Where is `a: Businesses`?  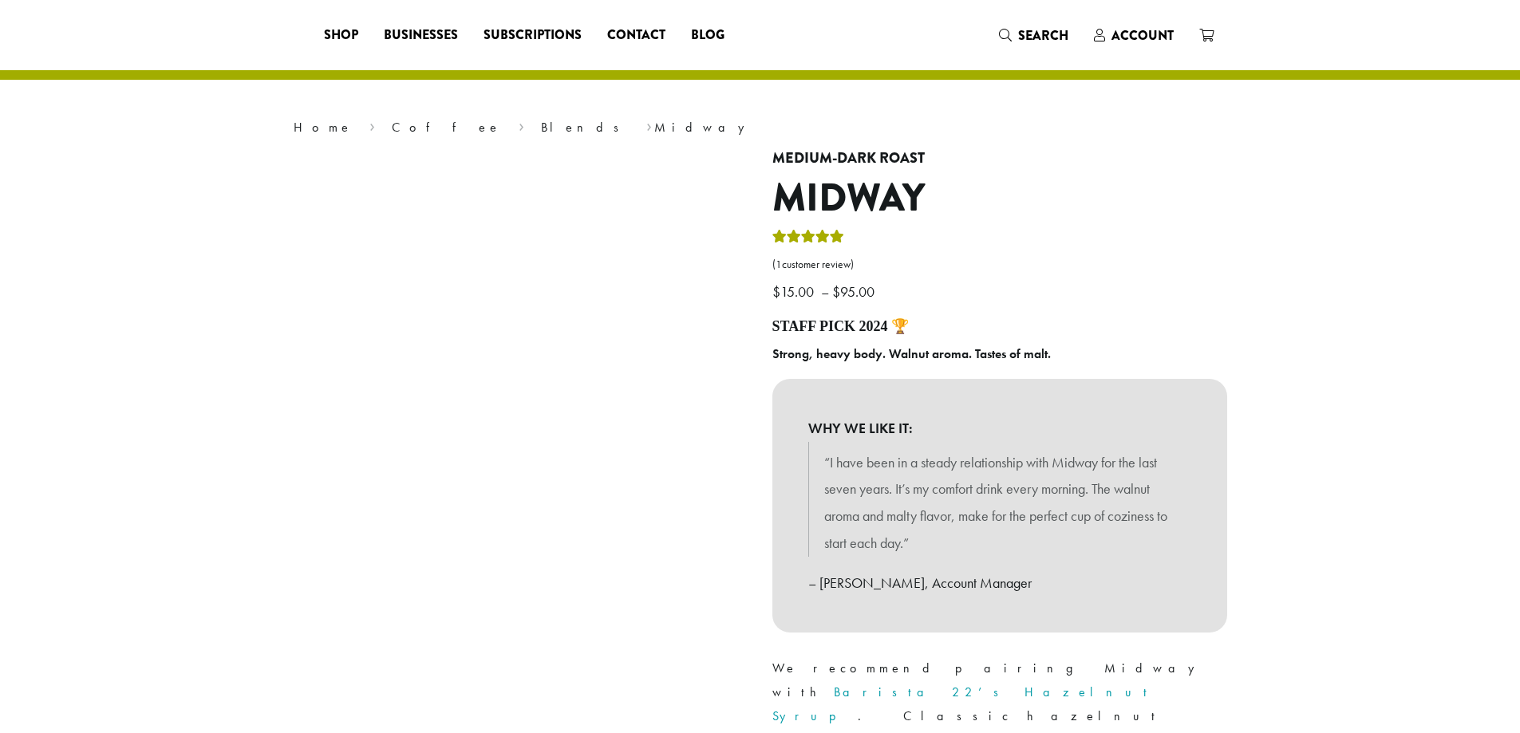 a: Businesses is located at coordinates (421, 35).